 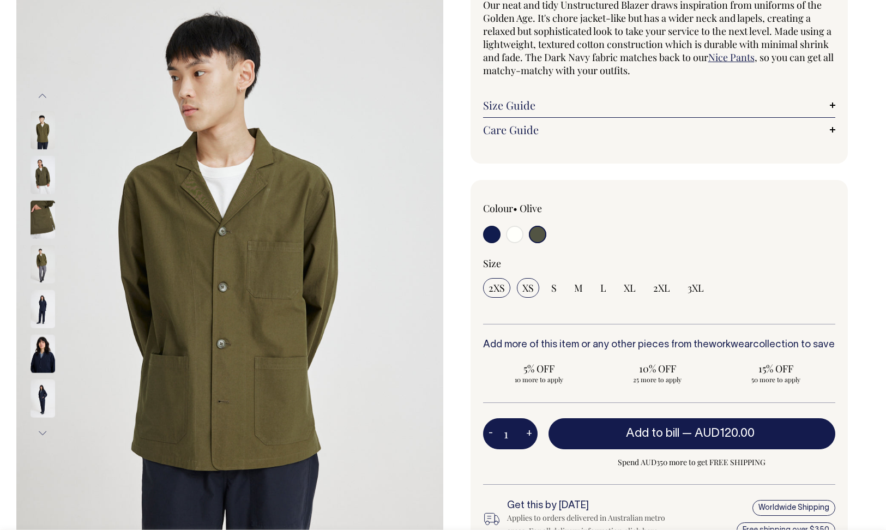 I want to click on input: 2XL, so click(x=661, y=288).